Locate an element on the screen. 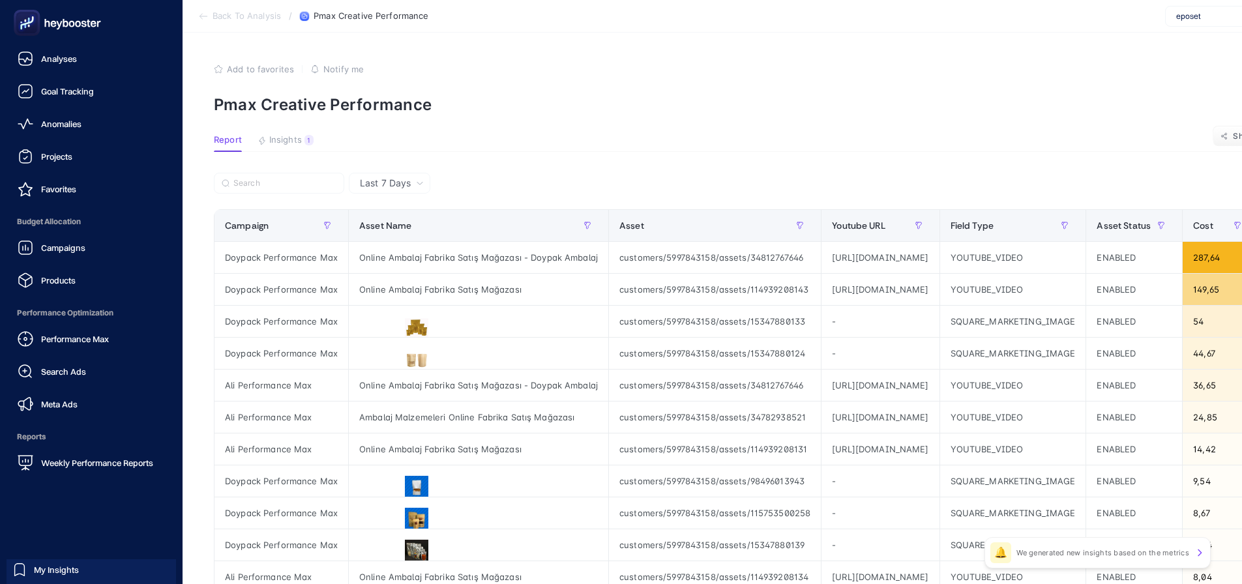 The height and width of the screenshot is (584, 1242). span: Performance Max is located at coordinates (75, 339).